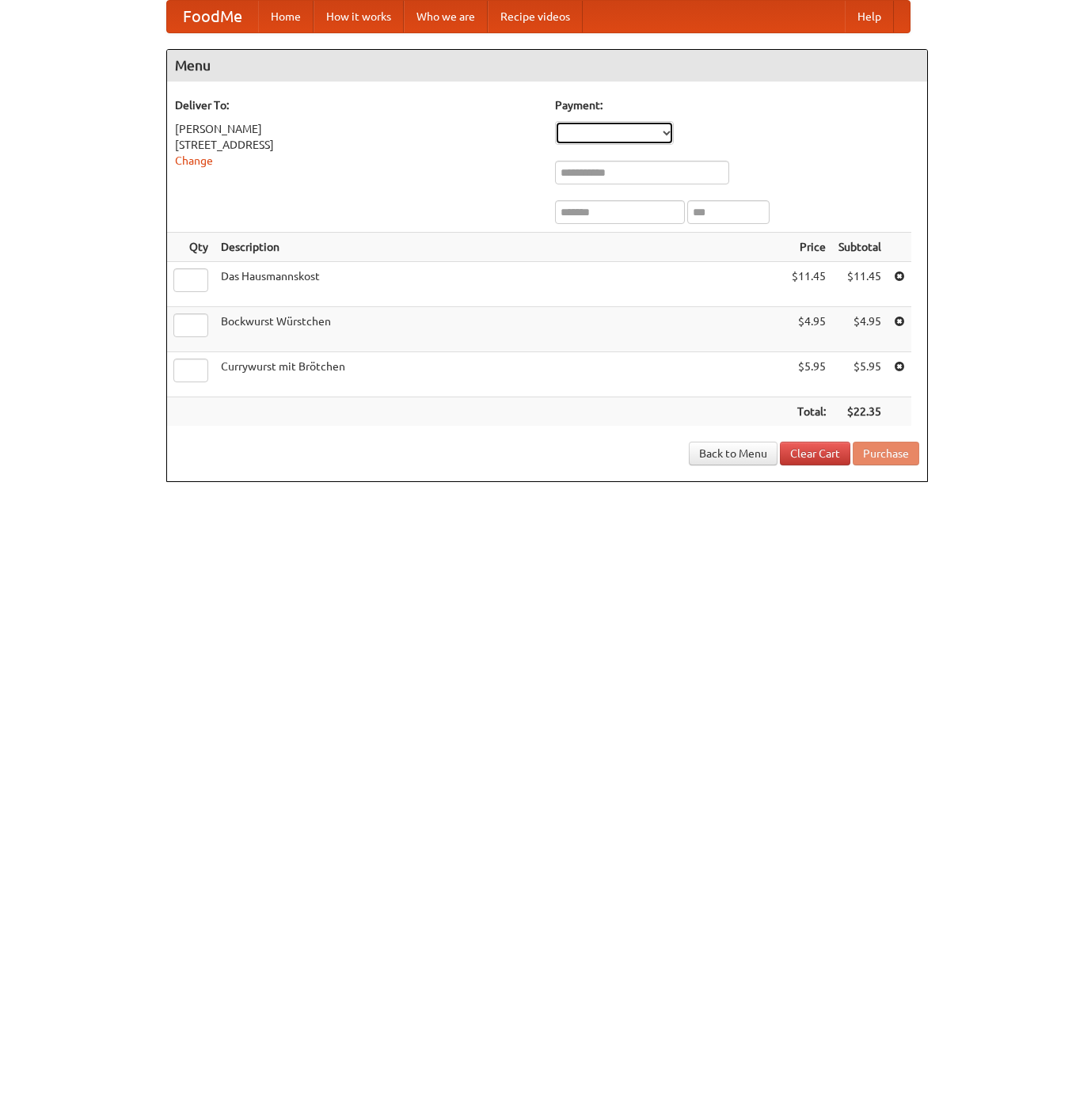 The width and height of the screenshot is (1076, 1120). Describe the element at coordinates (286, 17) in the screenshot. I see `a: Home` at that location.